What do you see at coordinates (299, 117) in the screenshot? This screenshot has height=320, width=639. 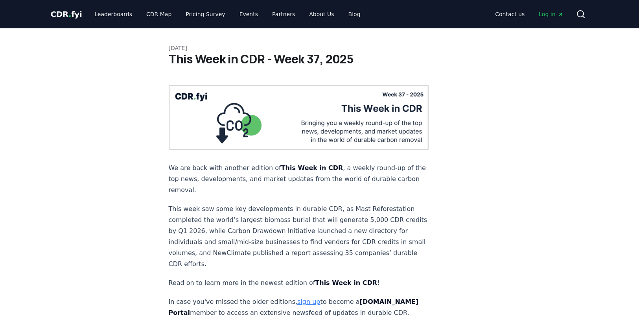 I see `img: blog post image` at bounding box center [299, 117].